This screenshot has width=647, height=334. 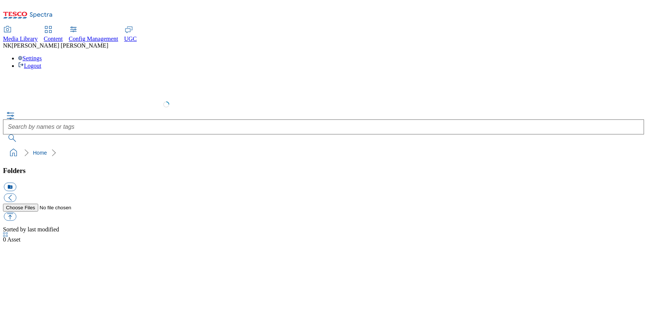 I want to click on nav: breadcrumb, so click(x=324, y=153).